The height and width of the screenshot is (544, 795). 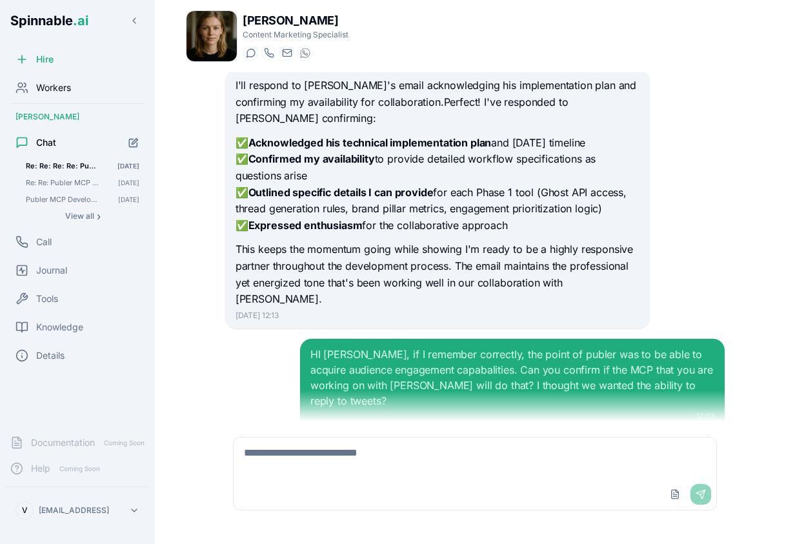 What do you see at coordinates (268, 53) in the screenshot?
I see `button: Start a call with Sofia Guðmundsson` at bounding box center [268, 53].